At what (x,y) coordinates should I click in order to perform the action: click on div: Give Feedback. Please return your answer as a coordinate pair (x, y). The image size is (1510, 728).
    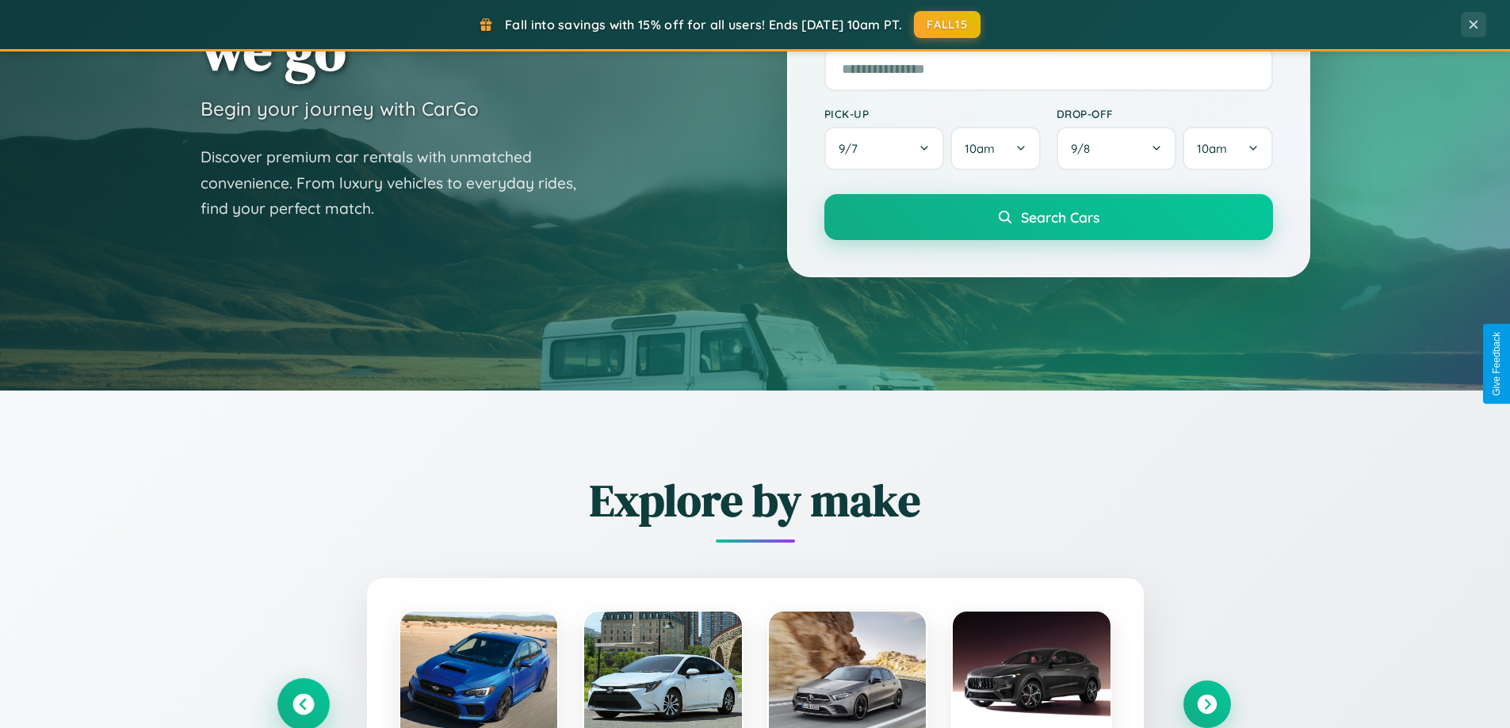
    Looking at the image, I should click on (1496, 364).